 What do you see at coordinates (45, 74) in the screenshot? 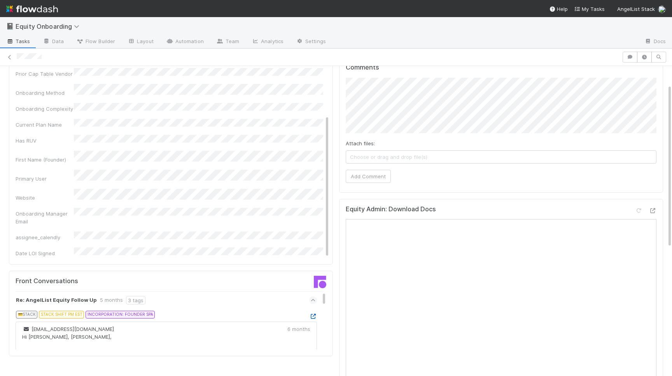
I see `div: Prior Cap Table Vendor` at bounding box center [45, 74].